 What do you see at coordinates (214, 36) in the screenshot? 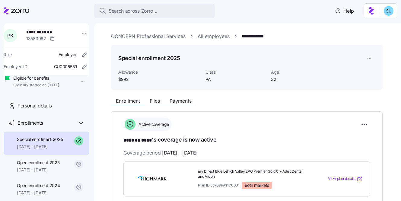
I see `a: All employees` at bounding box center [214, 36].